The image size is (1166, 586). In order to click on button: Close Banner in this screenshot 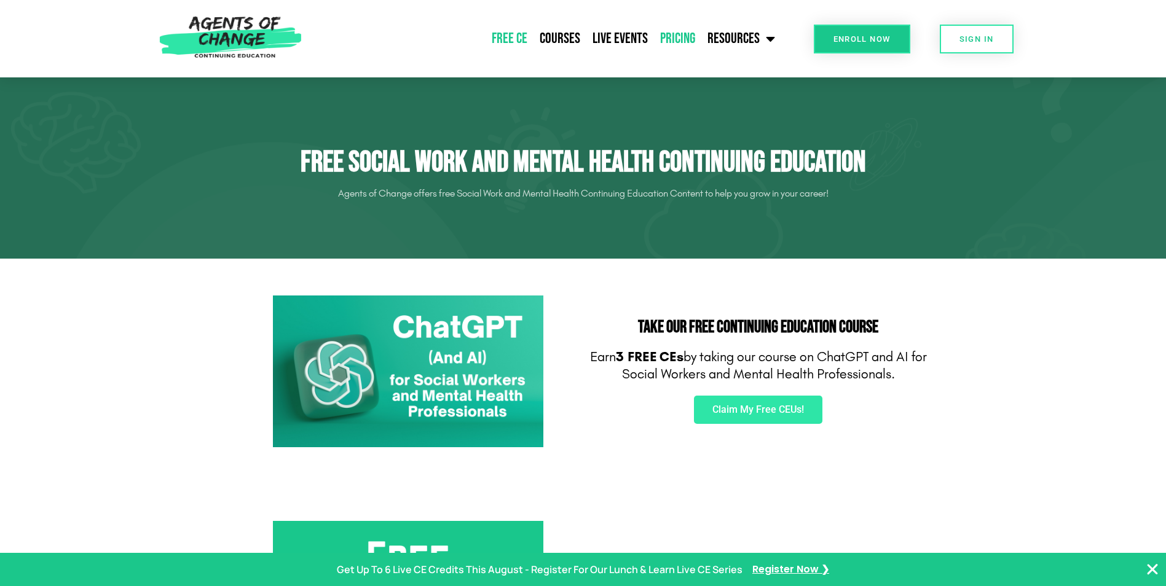, I will do `click(1152, 570)`.